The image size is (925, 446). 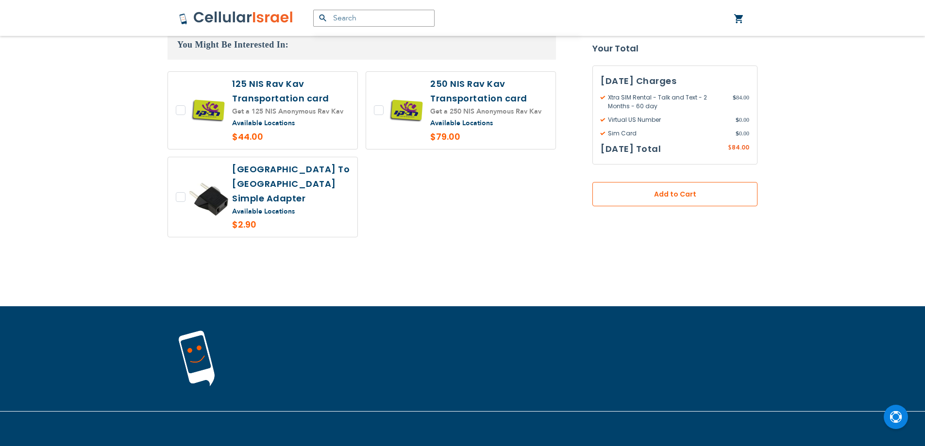 What do you see at coordinates (668, 120) in the screenshot?
I see `span: Virtual US Number` at bounding box center [668, 120].